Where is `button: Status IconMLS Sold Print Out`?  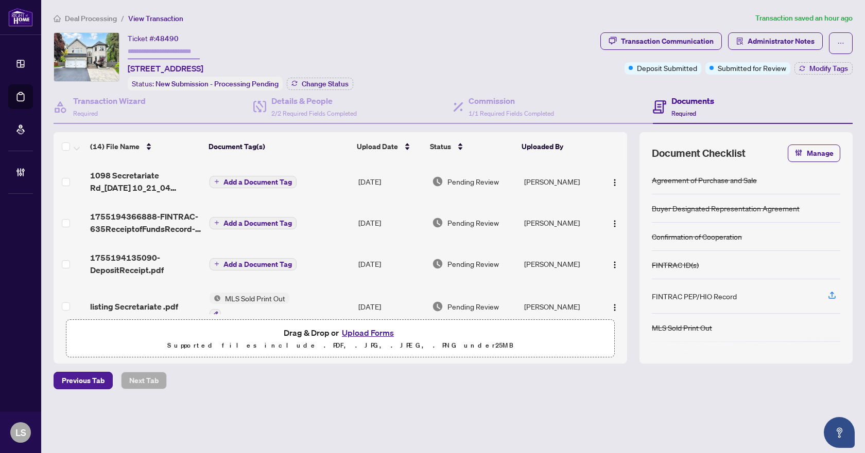
button: Status IconMLS Sold Print Out is located at coordinates (249, 307).